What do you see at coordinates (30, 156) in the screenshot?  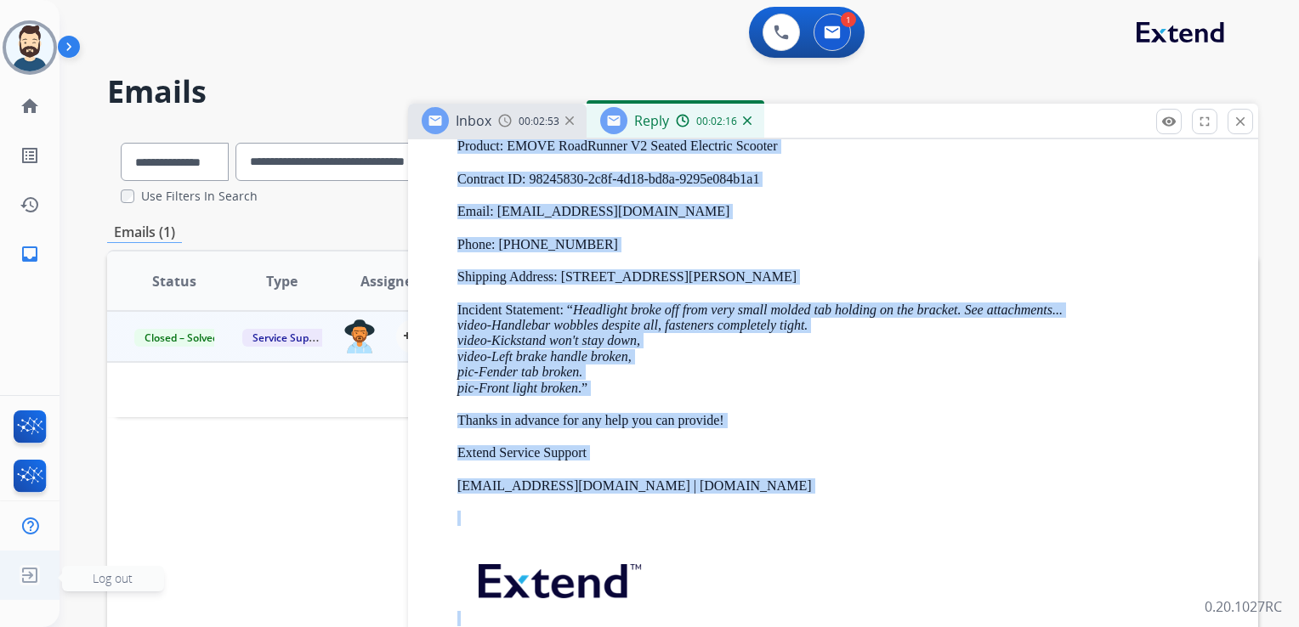 I see `mat-icon: list_alt` at bounding box center [30, 156].